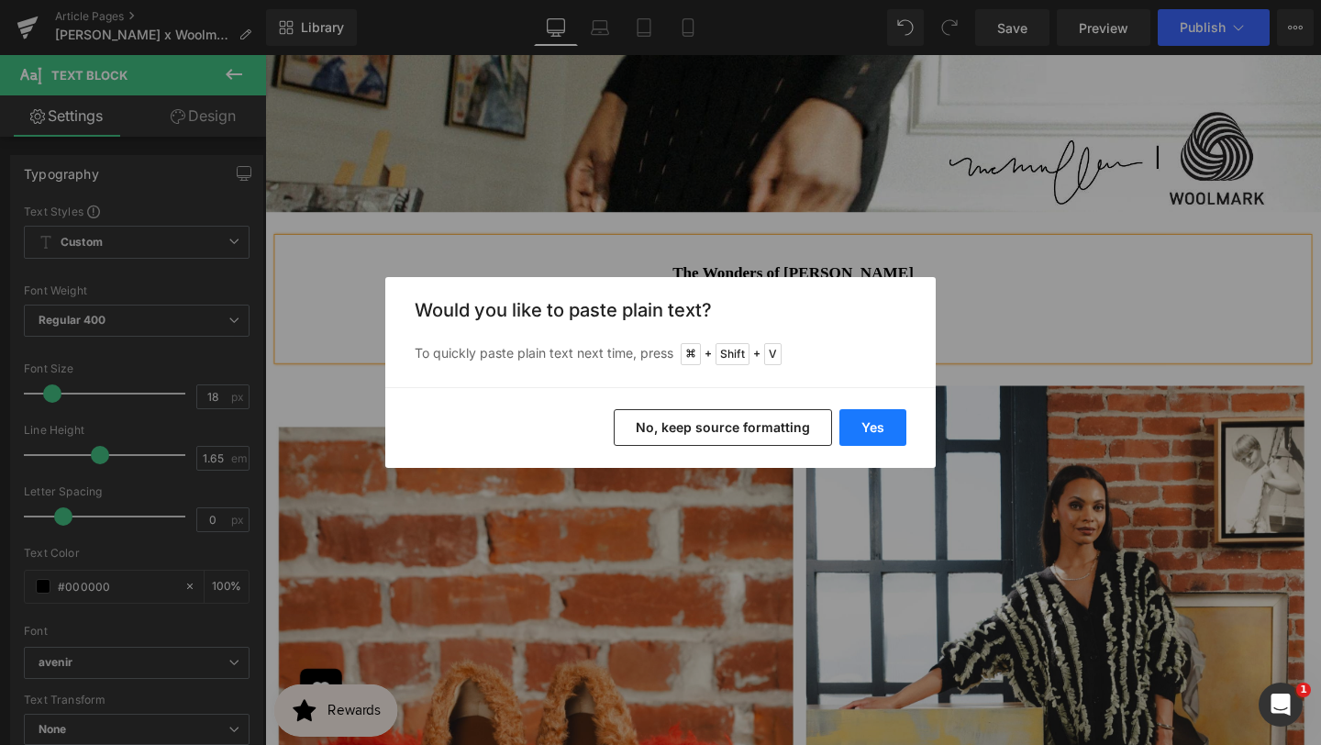 The height and width of the screenshot is (745, 1321). I want to click on button: Yes, so click(872, 427).